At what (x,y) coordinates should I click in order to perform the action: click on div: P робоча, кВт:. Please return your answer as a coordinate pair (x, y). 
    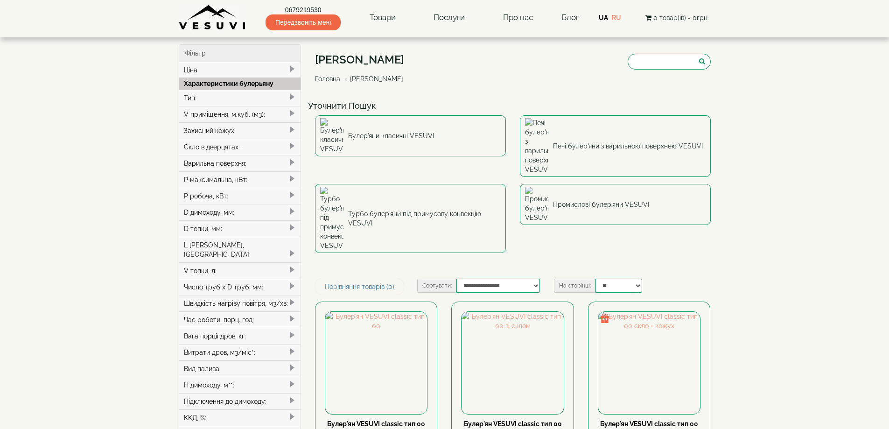
    Looking at the image, I should click on (240, 196).